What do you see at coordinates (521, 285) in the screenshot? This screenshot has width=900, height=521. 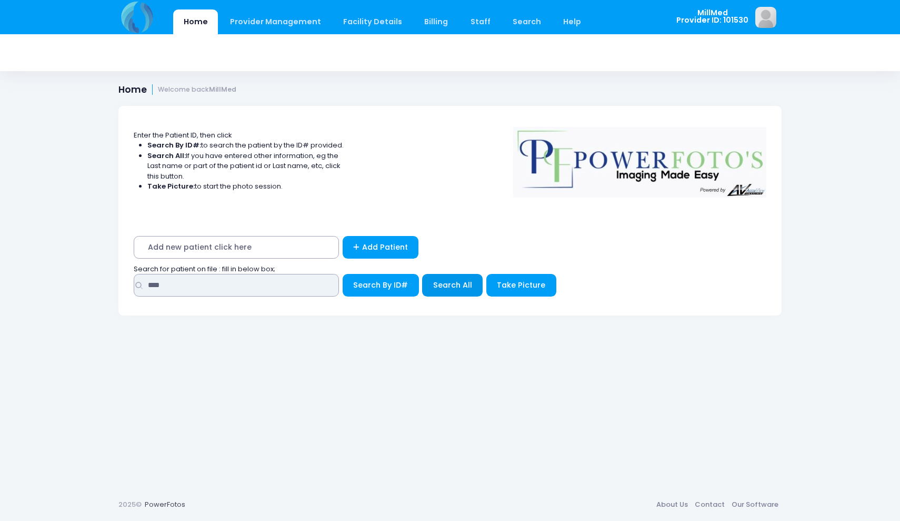 I see `span: Take Picture` at bounding box center [521, 285].